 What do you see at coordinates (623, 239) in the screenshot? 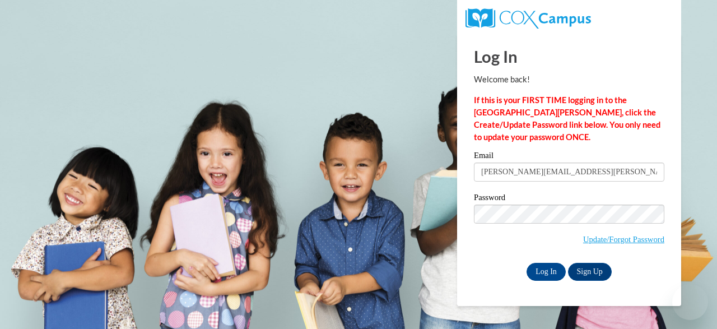
I see `a: Update/Forgot Password` at bounding box center [623, 239].